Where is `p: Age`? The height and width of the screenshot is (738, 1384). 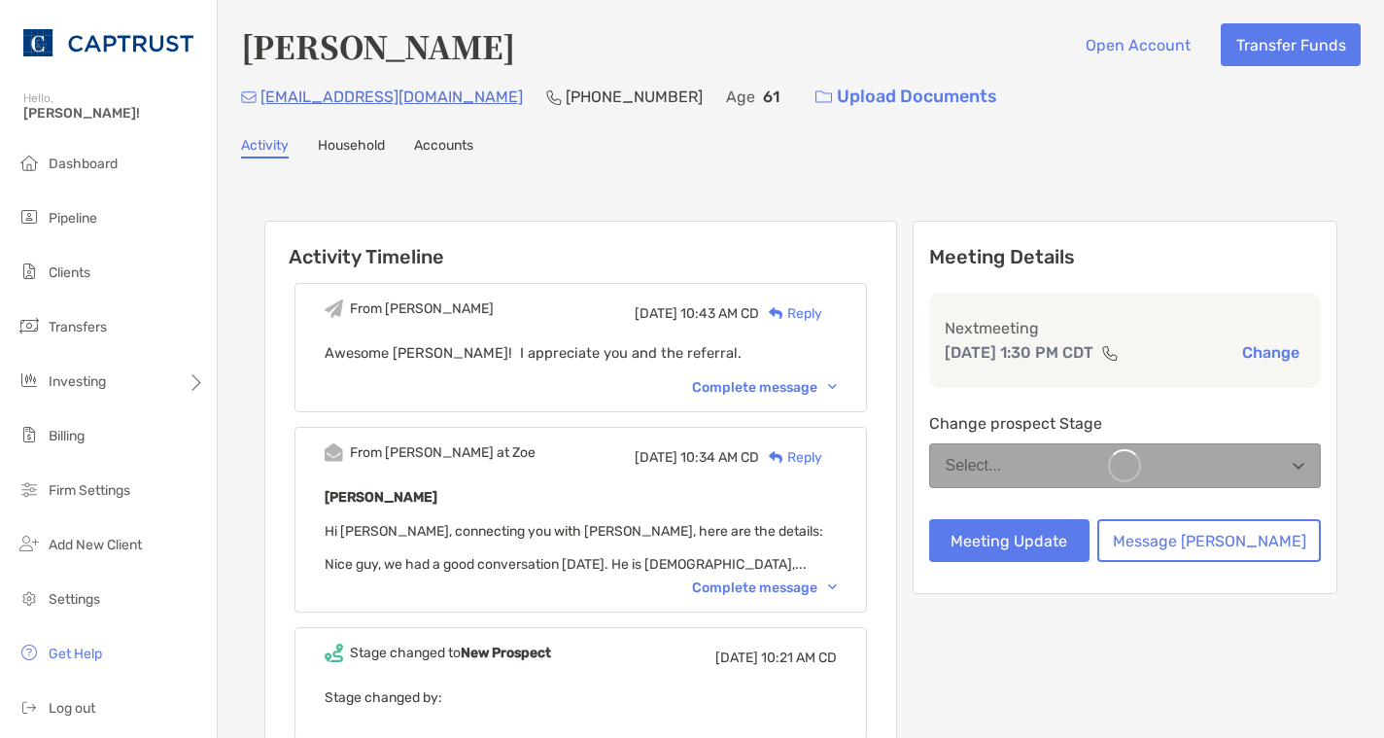
p: Age is located at coordinates (741, 96).